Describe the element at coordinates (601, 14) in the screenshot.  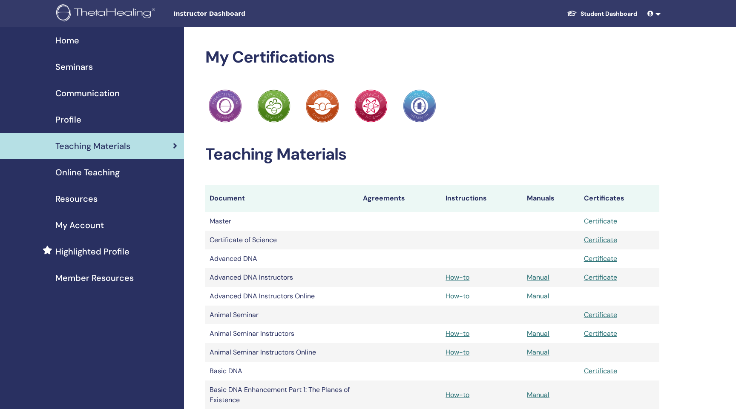
I see `a: Student Dashboard` at that location.